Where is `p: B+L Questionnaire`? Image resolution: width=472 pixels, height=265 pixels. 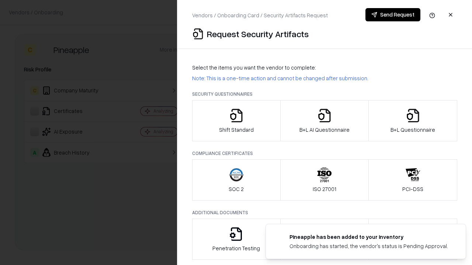
p: B+L Questionnaire is located at coordinates (412, 130).